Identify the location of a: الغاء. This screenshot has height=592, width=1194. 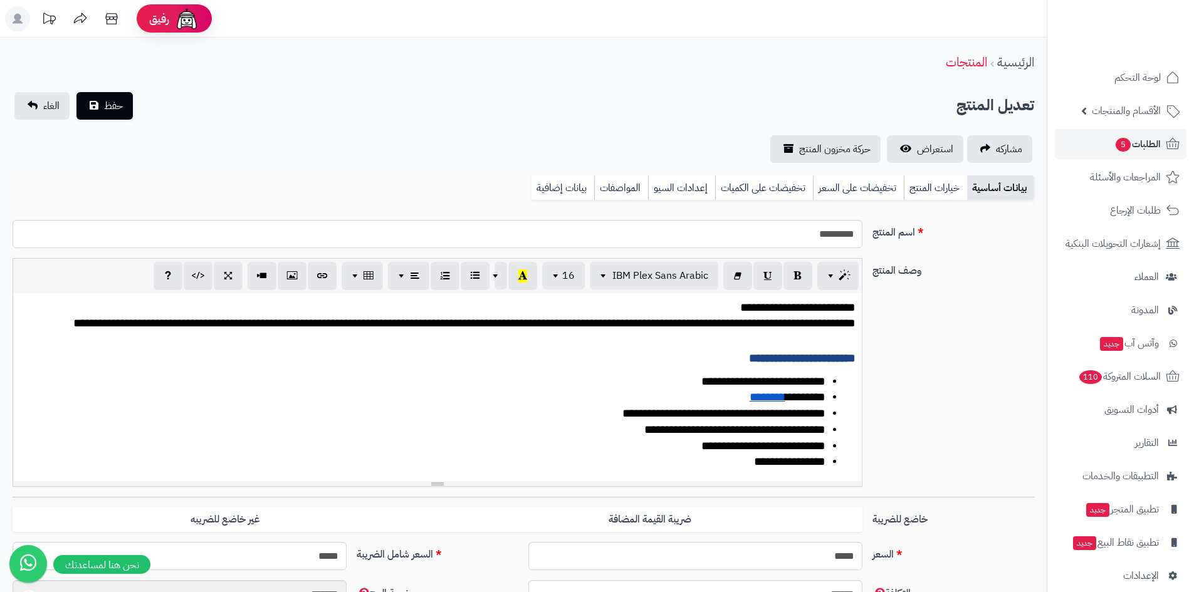
(42, 106).